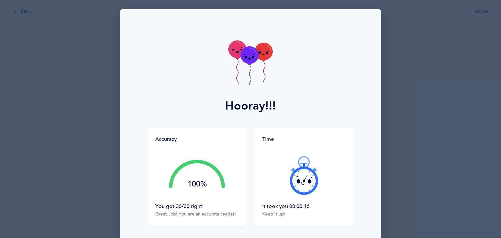 The width and height of the screenshot is (501, 238). What do you see at coordinates (197, 207) in the screenshot?
I see `div: You got 30/30 right!` at bounding box center [197, 207].